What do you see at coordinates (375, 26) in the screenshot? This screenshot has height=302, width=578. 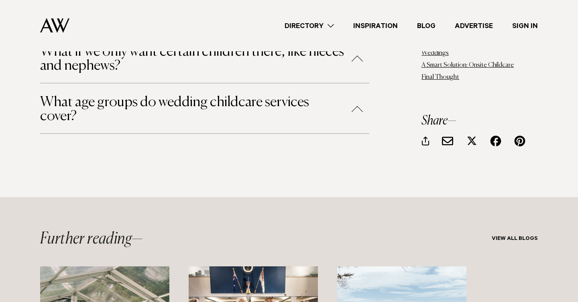 I see `a: Inspiration` at bounding box center [375, 26].